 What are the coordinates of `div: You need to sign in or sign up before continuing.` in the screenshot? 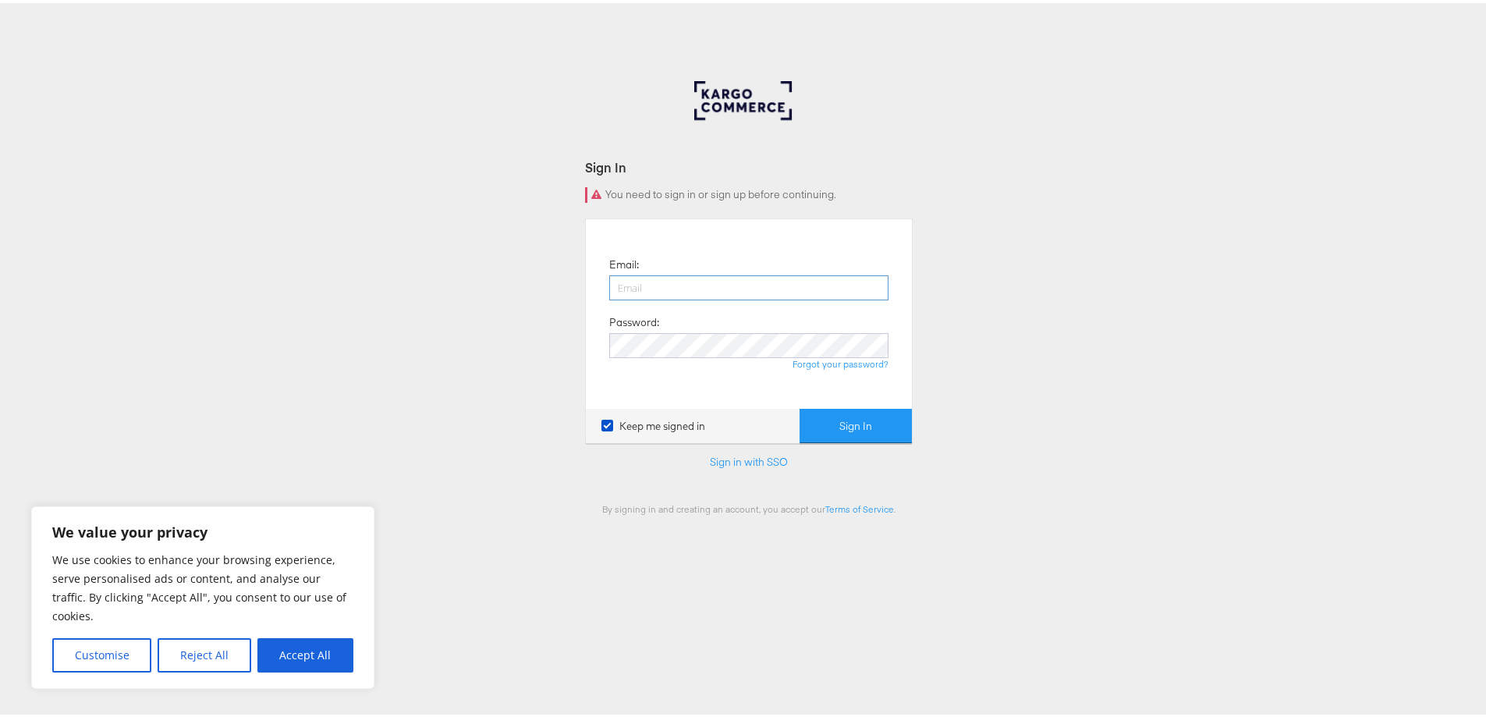 It's located at (749, 192).